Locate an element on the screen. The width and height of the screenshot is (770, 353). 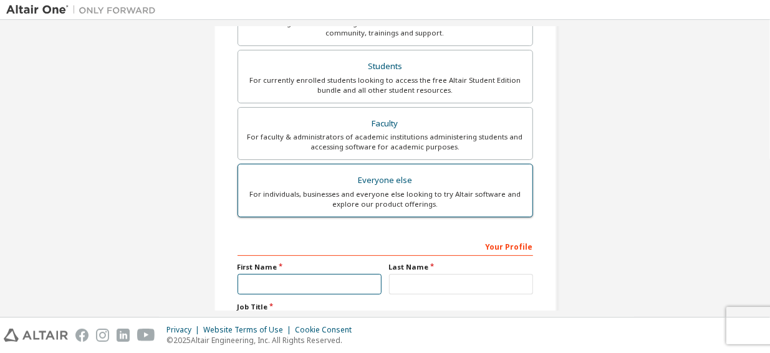
label: Job Title is located at coordinates (385, 307).